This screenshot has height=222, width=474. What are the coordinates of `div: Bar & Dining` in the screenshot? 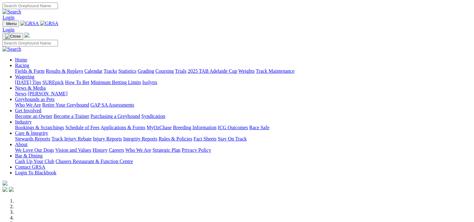 It's located at (243, 161).